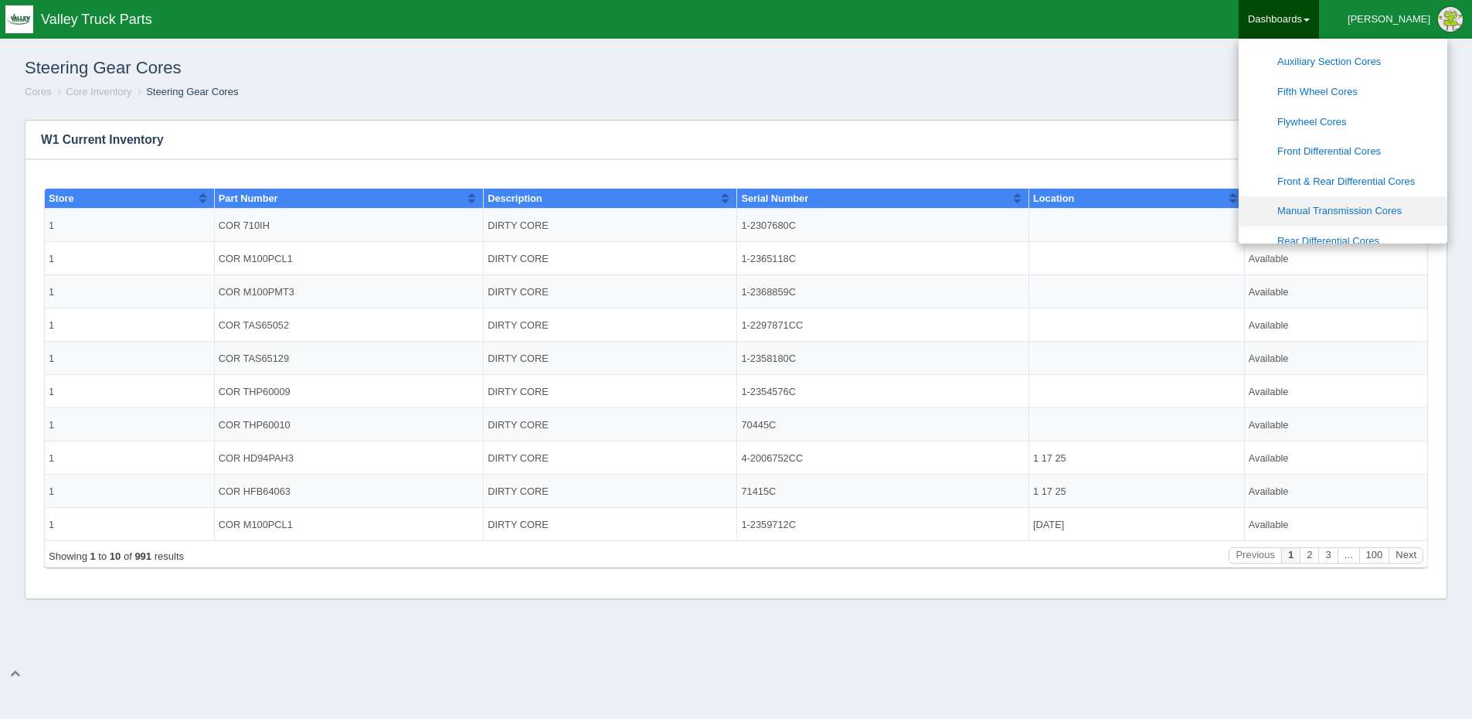  I want to click on td: 1-2354576C, so click(842, 216).